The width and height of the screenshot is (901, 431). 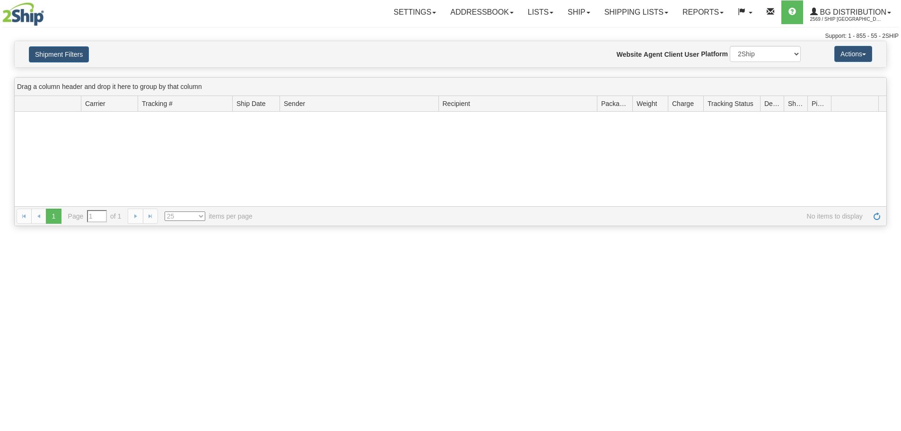 What do you see at coordinates (53, 216) in the screenshot?
I see `span: 1` at bounding box center [53, 216].